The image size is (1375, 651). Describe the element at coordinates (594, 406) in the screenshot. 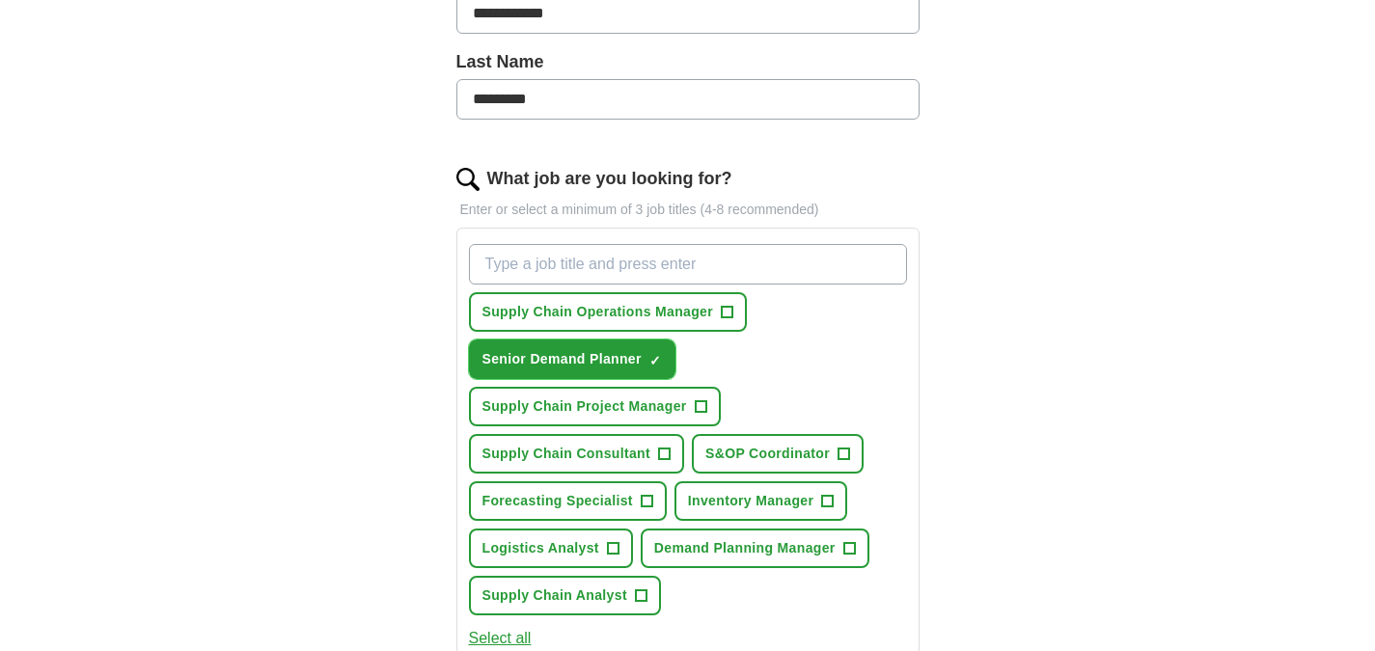

I see `button: Supply Chain Project Manager` at that location.